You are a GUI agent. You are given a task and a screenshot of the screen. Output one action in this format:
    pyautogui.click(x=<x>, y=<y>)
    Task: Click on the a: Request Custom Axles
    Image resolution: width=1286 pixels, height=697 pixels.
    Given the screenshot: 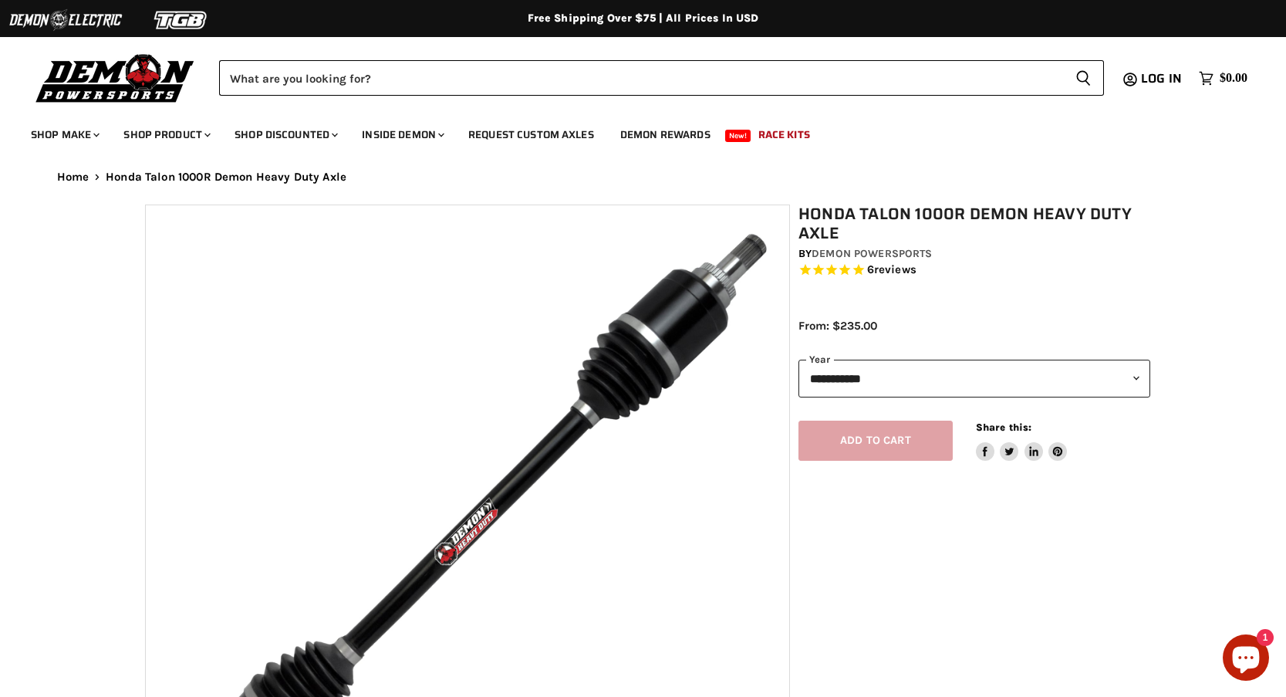 What is the action you would take?
    pyautogui.click(x=531, y=134)
    